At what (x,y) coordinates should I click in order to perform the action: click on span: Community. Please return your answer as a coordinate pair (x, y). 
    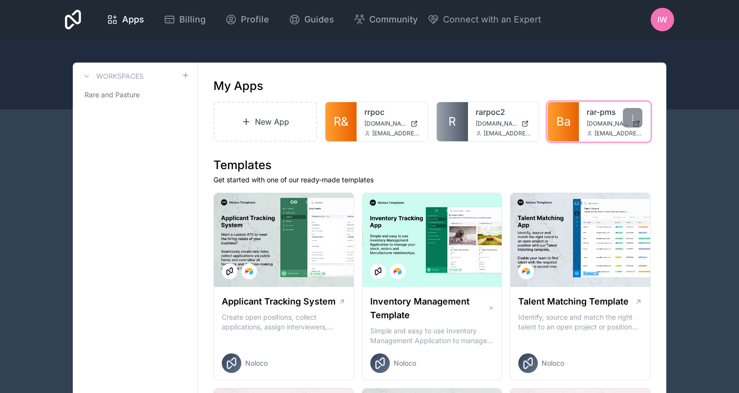
    Looking at the image, I should click on (393, 20).